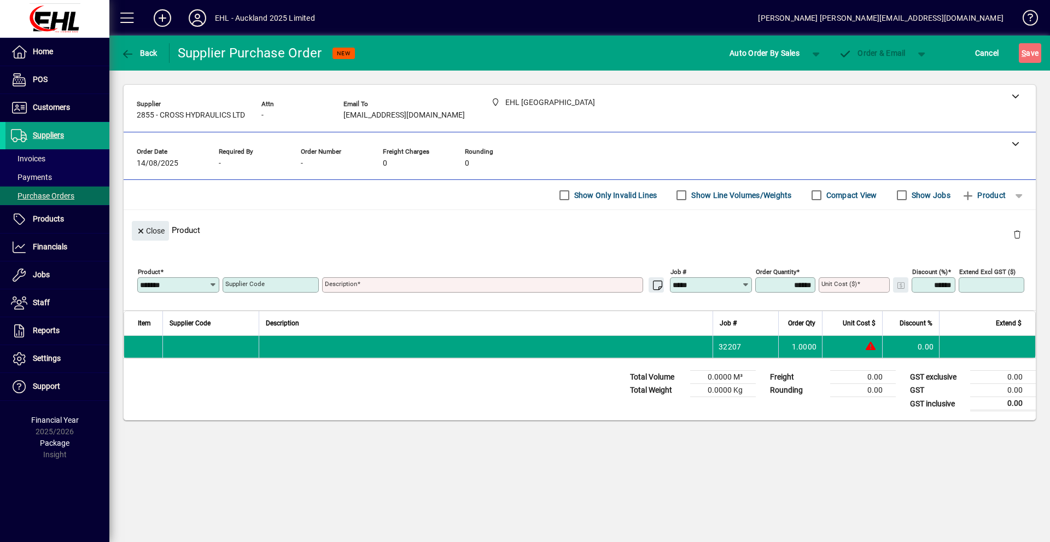  What do you see at coordinates (57, 219) in the screenshot?
I see `a: Products` at bounding box center [57, 219].